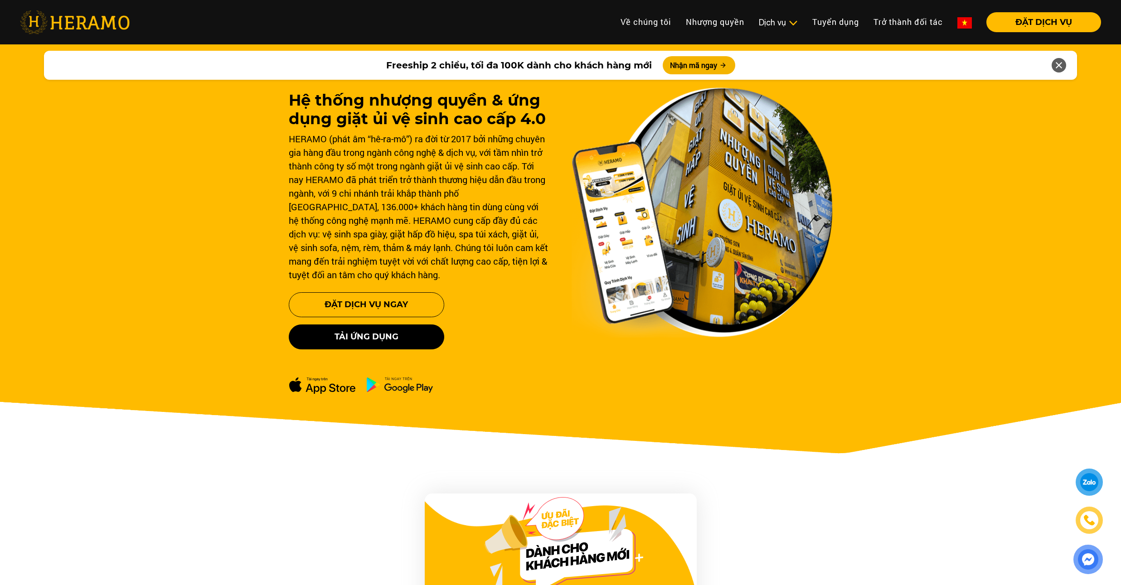 The width and height of the screenshot is (1121, 585). I want to click on button: Nhận mã ngay, so click(699, 65).